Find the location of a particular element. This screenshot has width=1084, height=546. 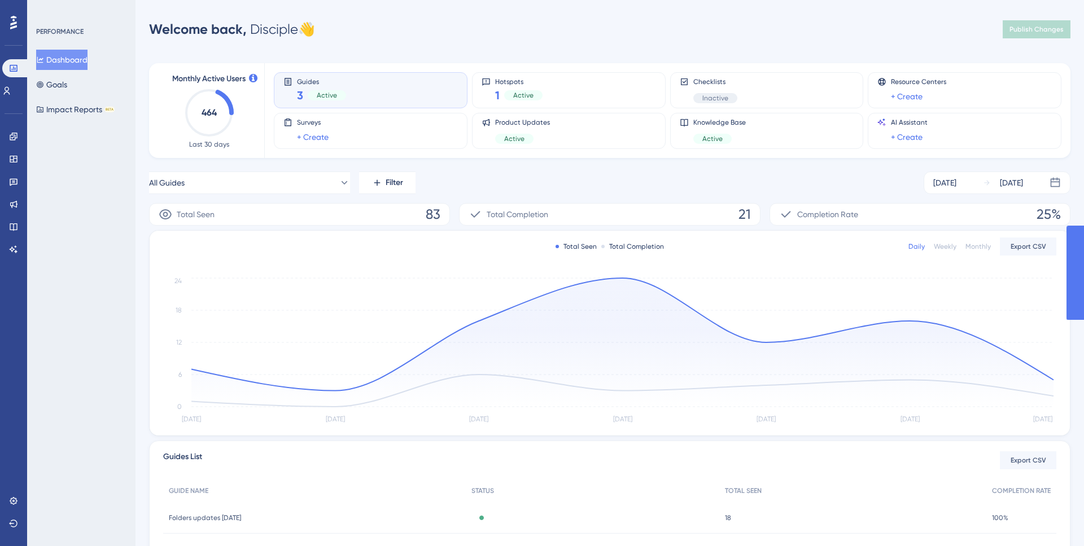

div: Total Seen is located at coordinates (576, 247).